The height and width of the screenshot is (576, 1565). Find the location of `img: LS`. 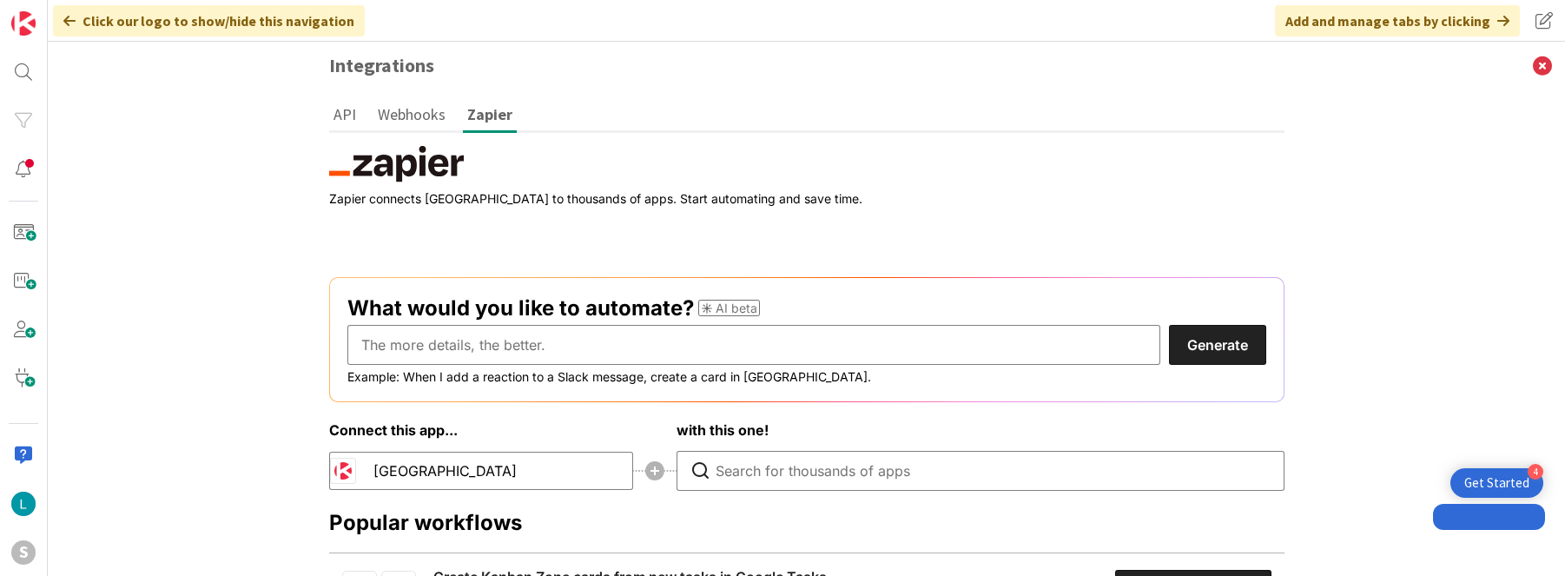

img: LS is located at coordinates (23, 504).